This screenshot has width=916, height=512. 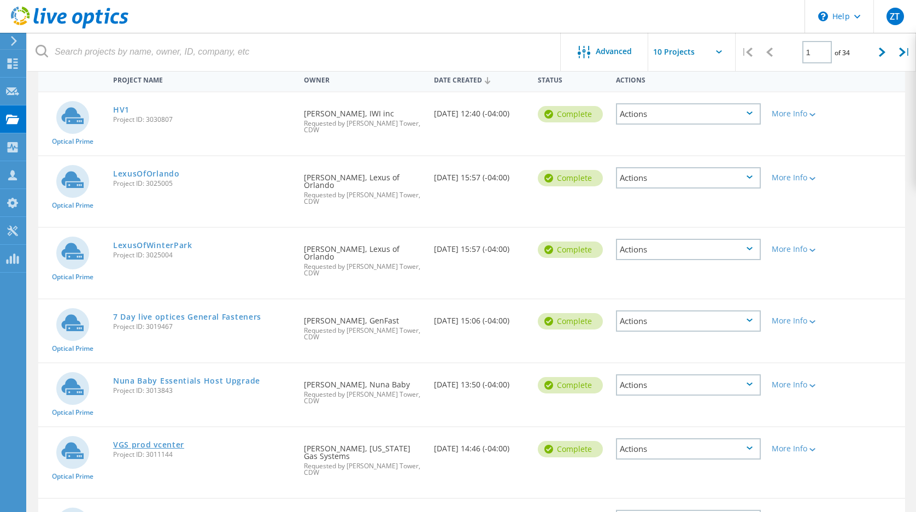 I want to click on span: Project ID: 3011144, so click(x=203, y=455).